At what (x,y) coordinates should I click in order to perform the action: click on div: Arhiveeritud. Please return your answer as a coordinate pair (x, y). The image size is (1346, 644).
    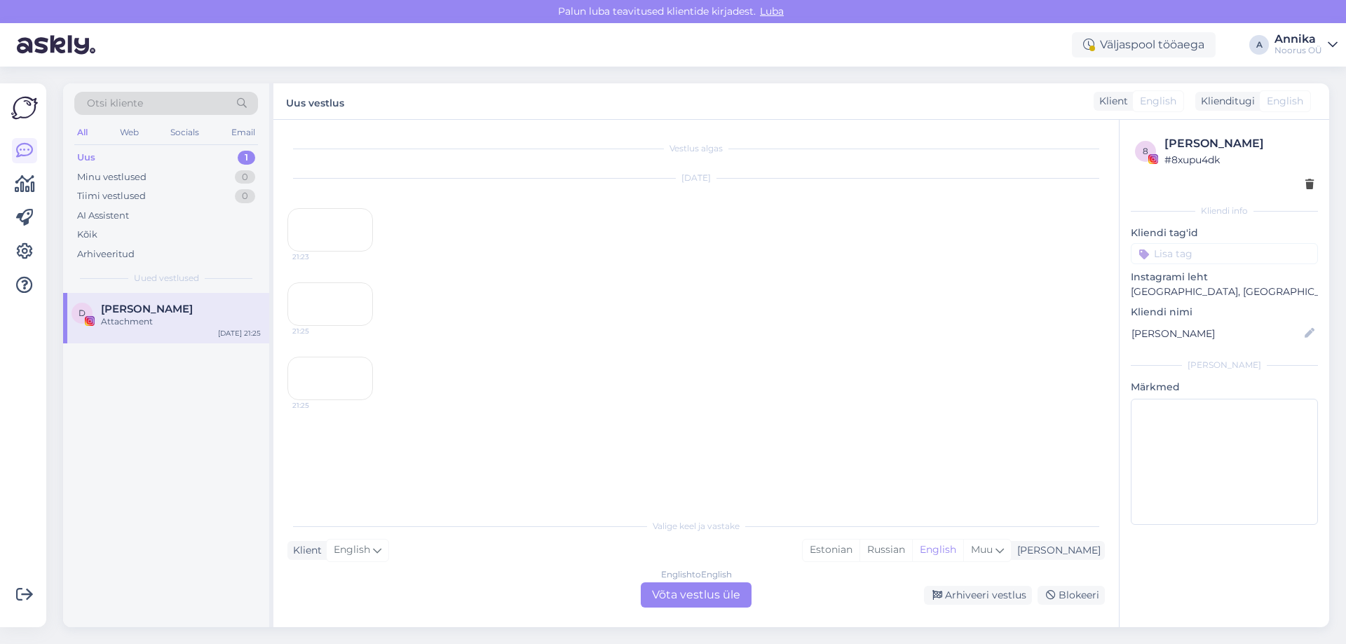
    Looking at the image, I should click on (106, 254).